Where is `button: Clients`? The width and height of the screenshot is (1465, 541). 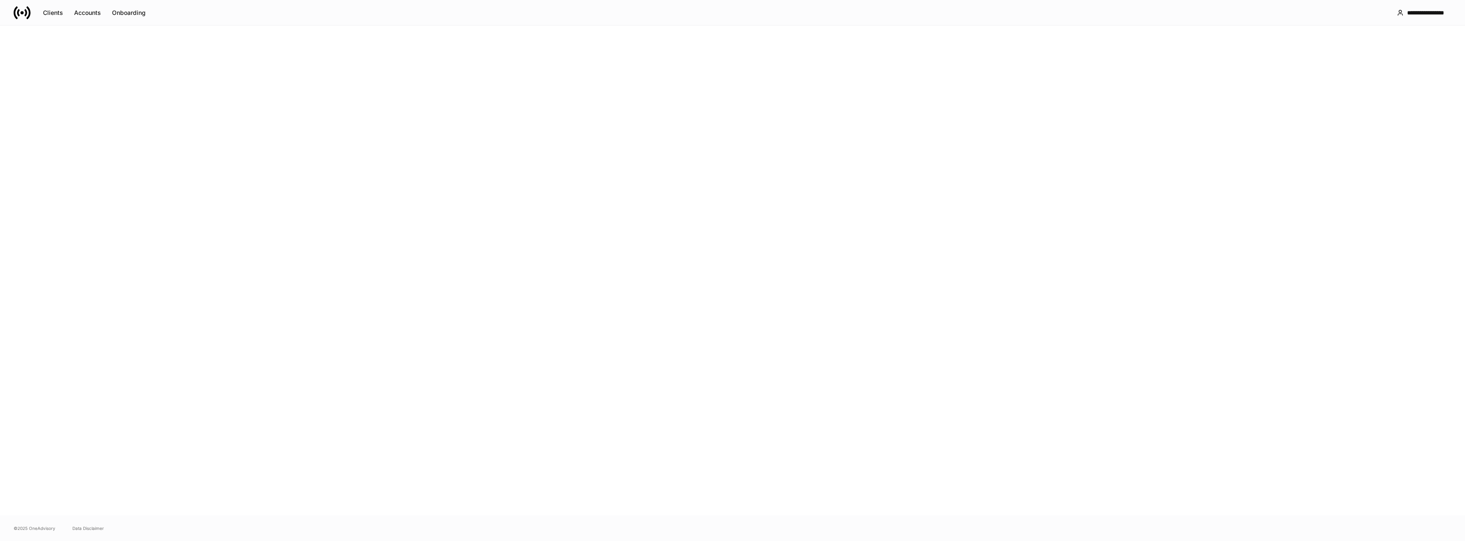
button: Clients is located at coordinates (53, 13).